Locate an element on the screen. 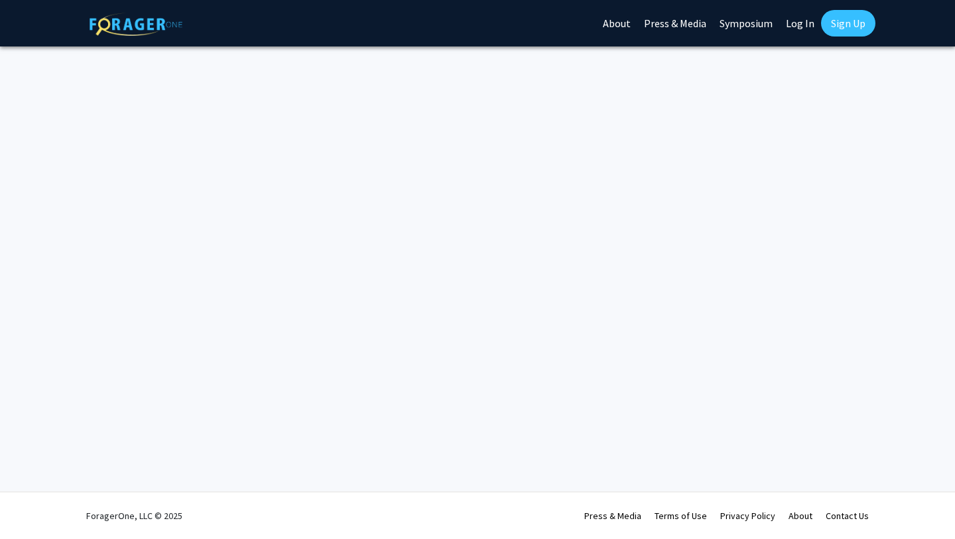 This screenshot has height=539, width=955. a: Sign Up is located at coordinates (848, 23).